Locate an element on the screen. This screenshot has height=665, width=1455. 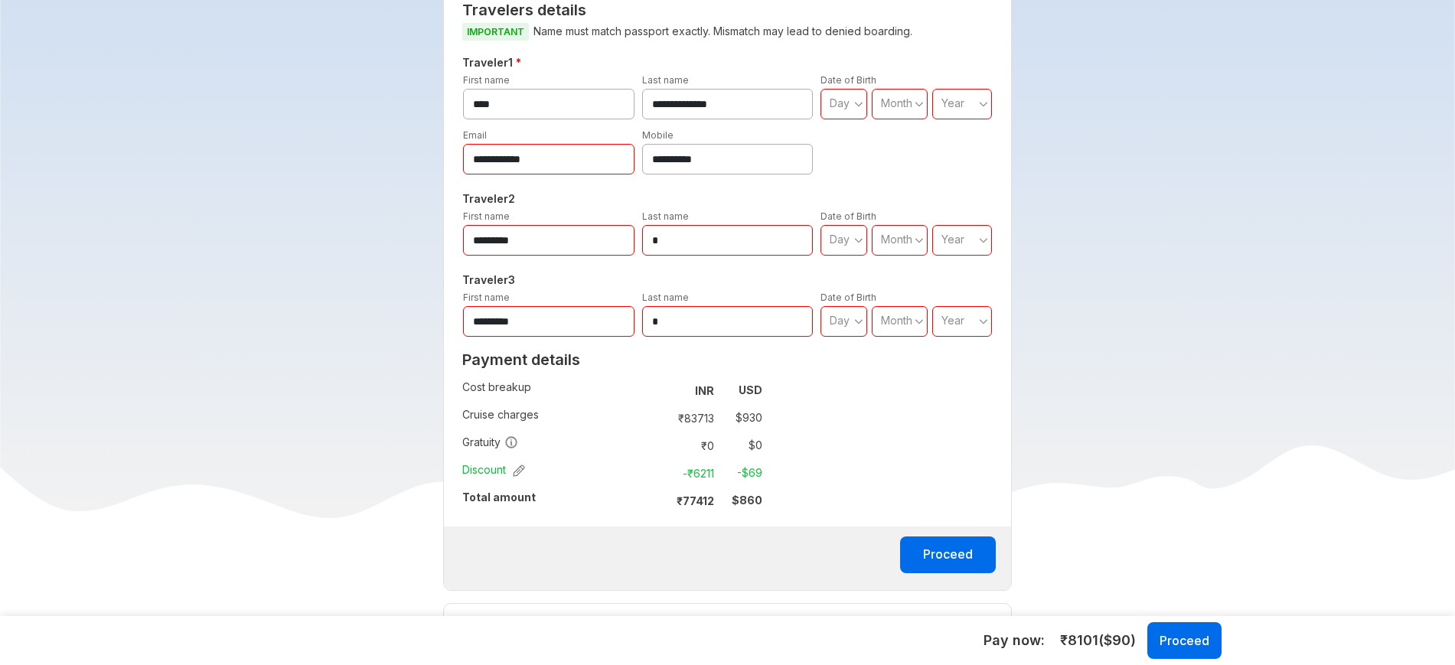
h5: Pay now : is located at coordinates (1014, 640).